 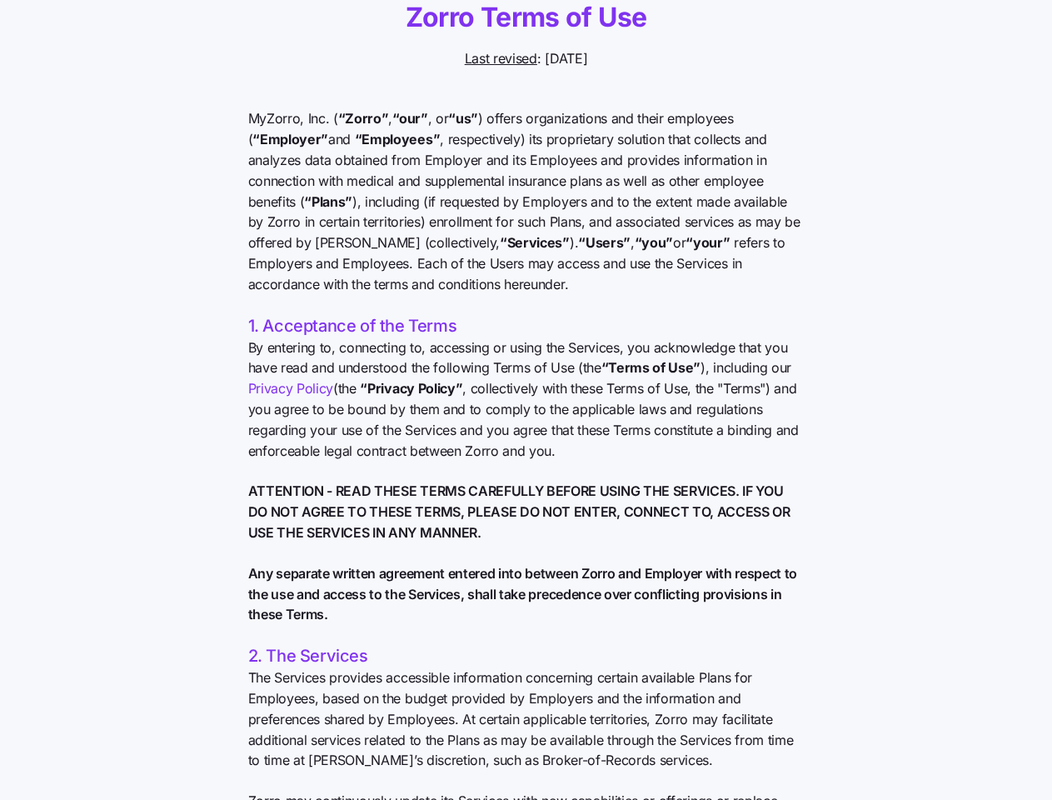 I want to click on b: “Terms of Use”, so click(x=651, y=367).